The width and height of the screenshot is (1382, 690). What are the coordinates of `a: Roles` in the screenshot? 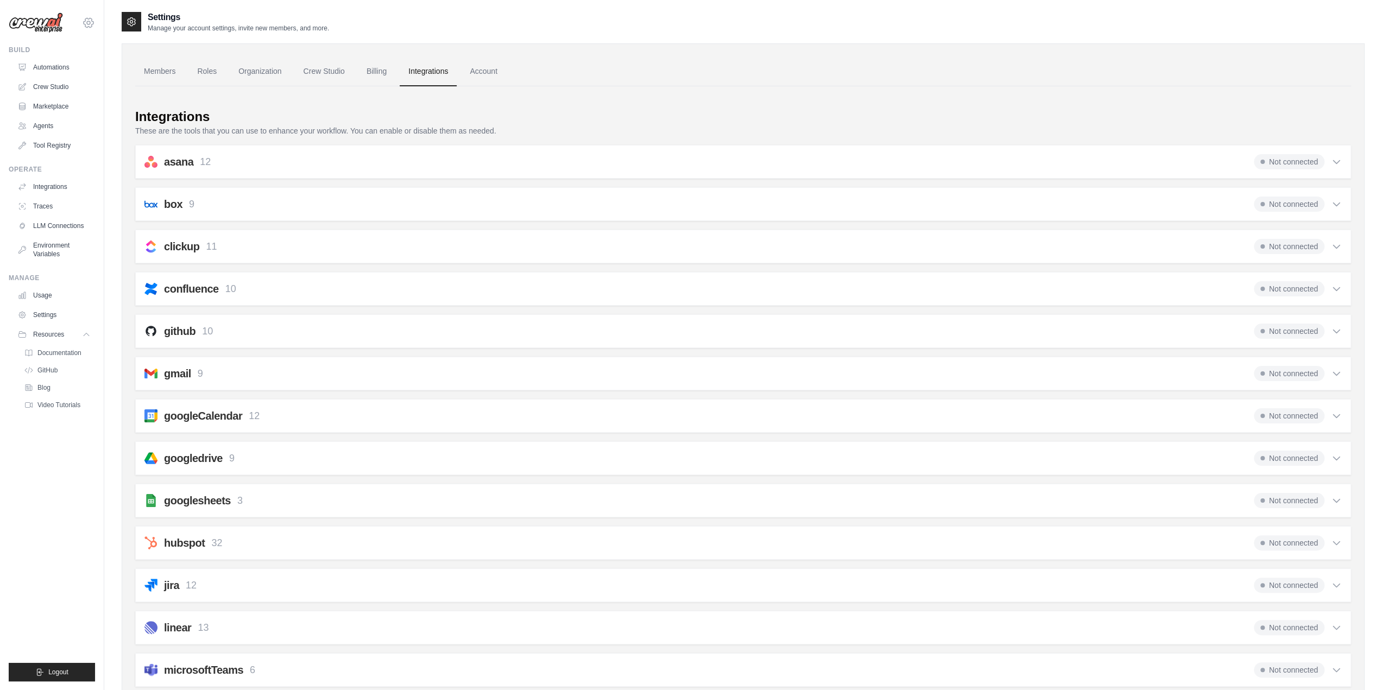 It's located at (207, 72).